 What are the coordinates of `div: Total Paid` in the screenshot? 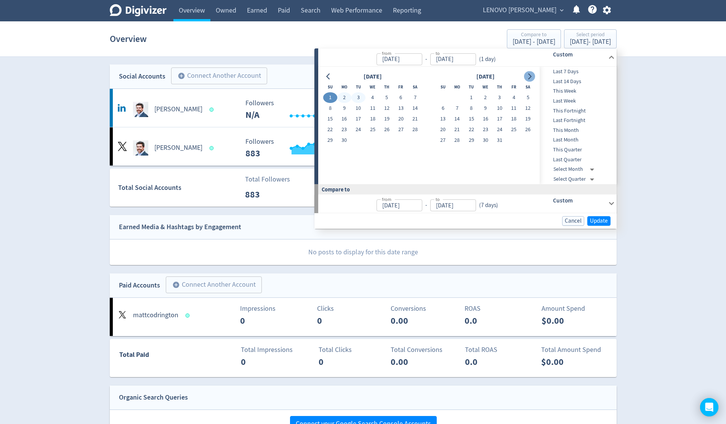 It's located at (152, 356).